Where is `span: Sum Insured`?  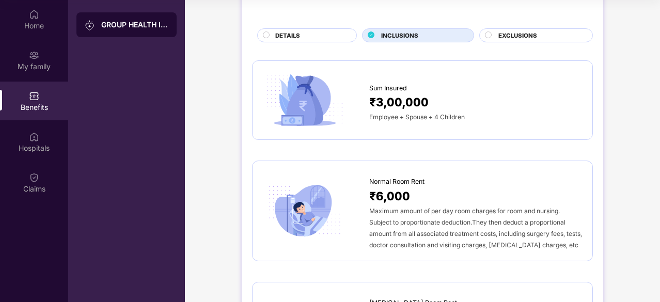 span: Sum Insured is located at coordinates (388, 88).